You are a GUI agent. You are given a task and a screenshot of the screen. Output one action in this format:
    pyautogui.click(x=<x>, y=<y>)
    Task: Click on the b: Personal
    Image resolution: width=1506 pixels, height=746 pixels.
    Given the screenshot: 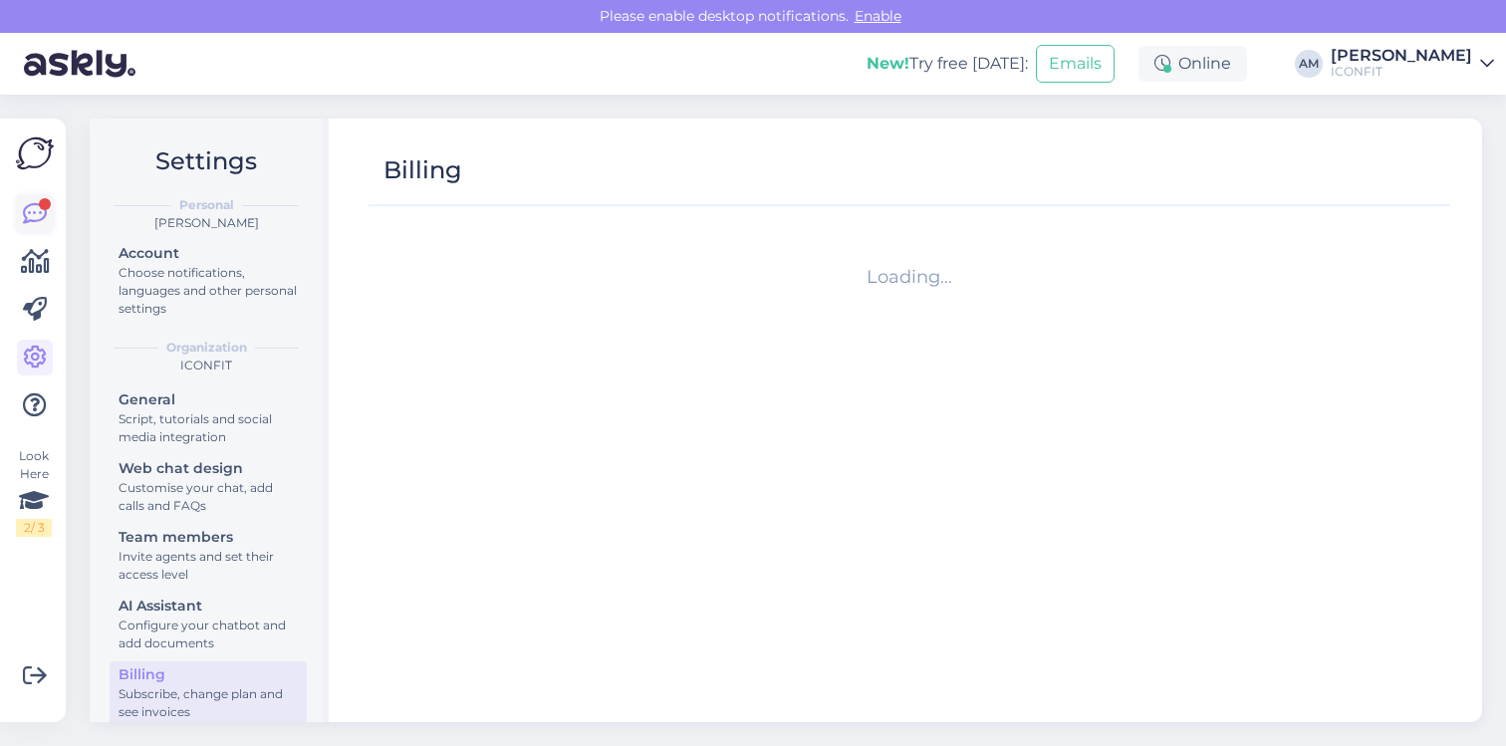 What is the action you would take?
    pyautogui.click(x=206, y=205)
    